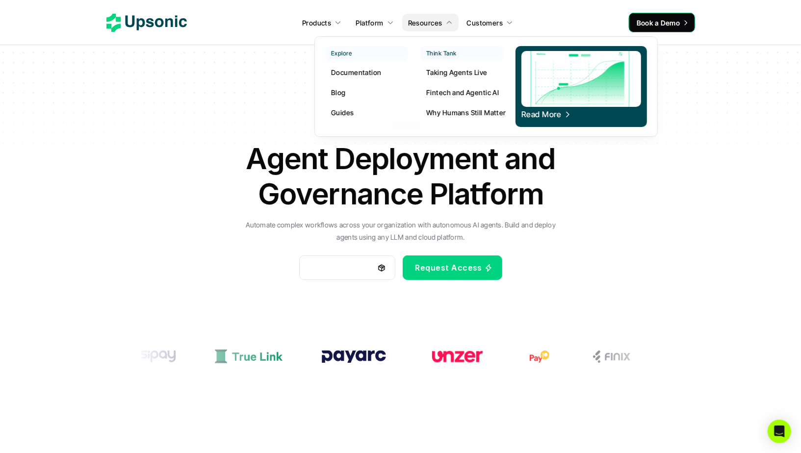  Describe the element at coordinates (461, 72) in the screenshot. I see `a: Taking Agents Live` at that location.